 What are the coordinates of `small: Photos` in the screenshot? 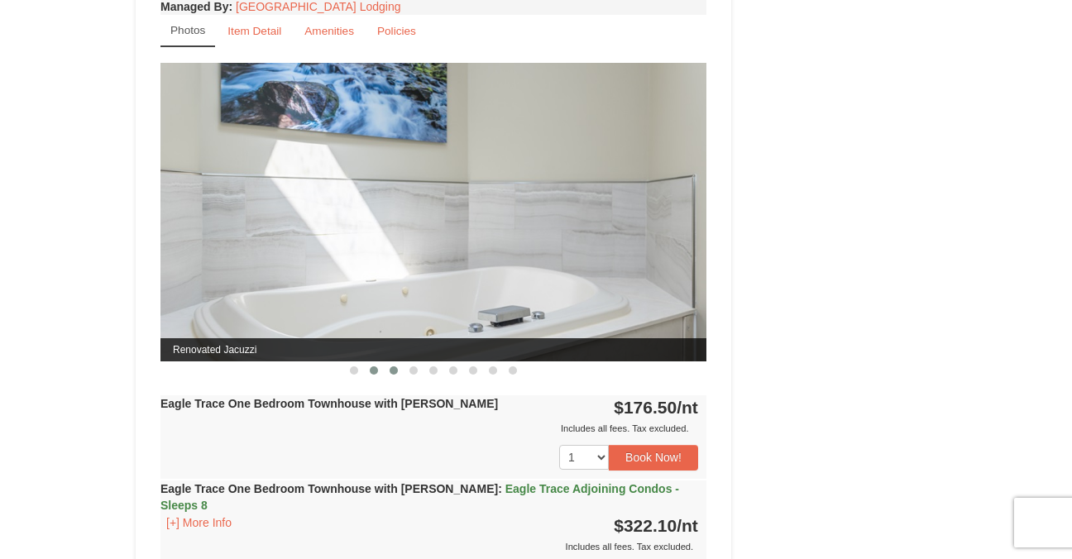 It's located at (188, 30).